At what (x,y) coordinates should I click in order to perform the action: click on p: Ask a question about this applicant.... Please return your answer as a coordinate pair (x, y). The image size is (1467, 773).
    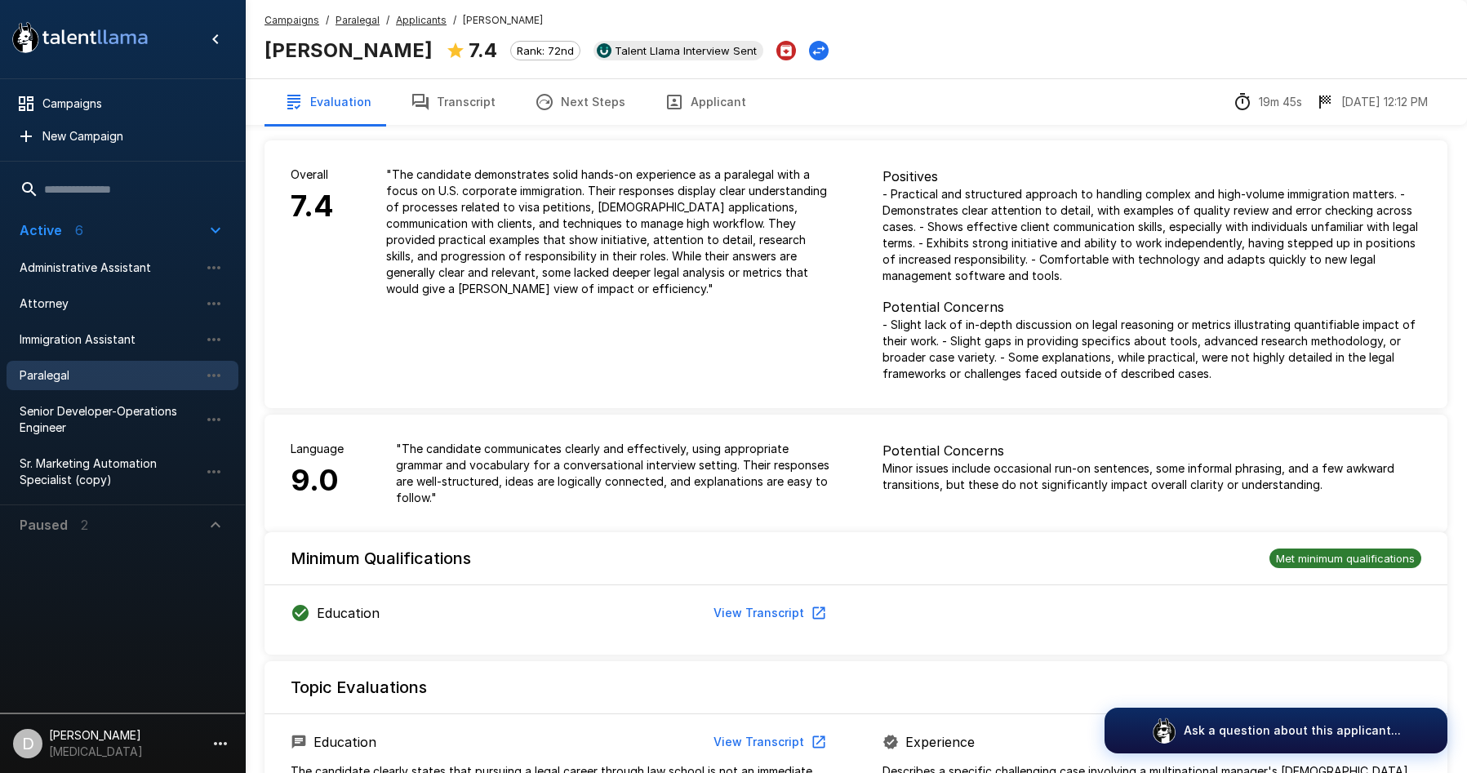
    Looking at the image, I should click on (1292, 731).